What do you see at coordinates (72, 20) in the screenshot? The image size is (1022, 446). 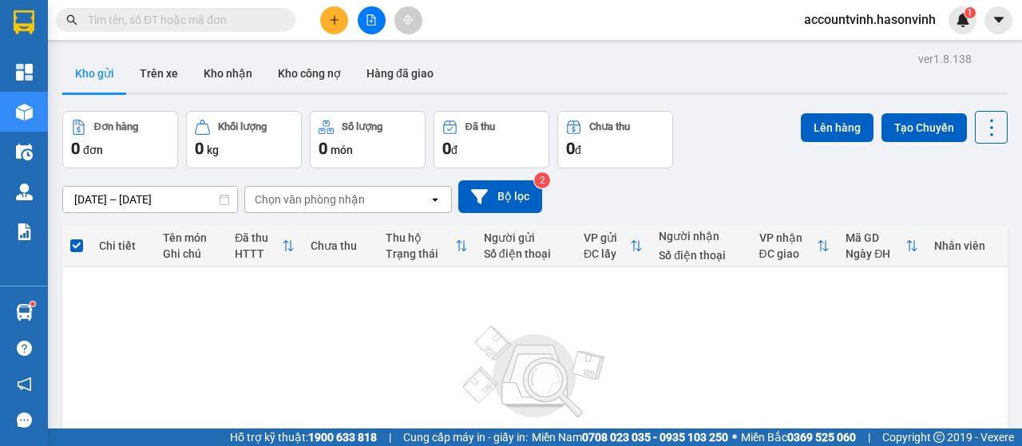 I see `span: search` at bounding box center [72, 20].